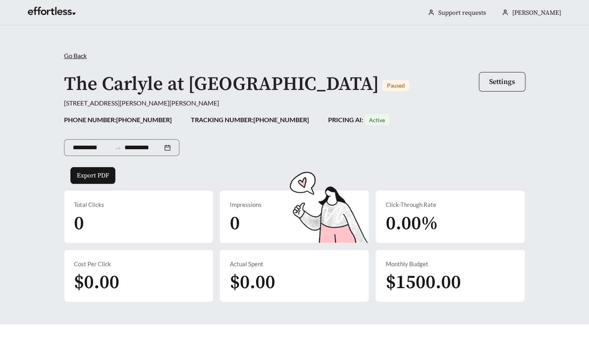  What do you see at coordinates (118, 148) in the screenshot?
I see `span: swap-right` at bounding box center [118, 148].